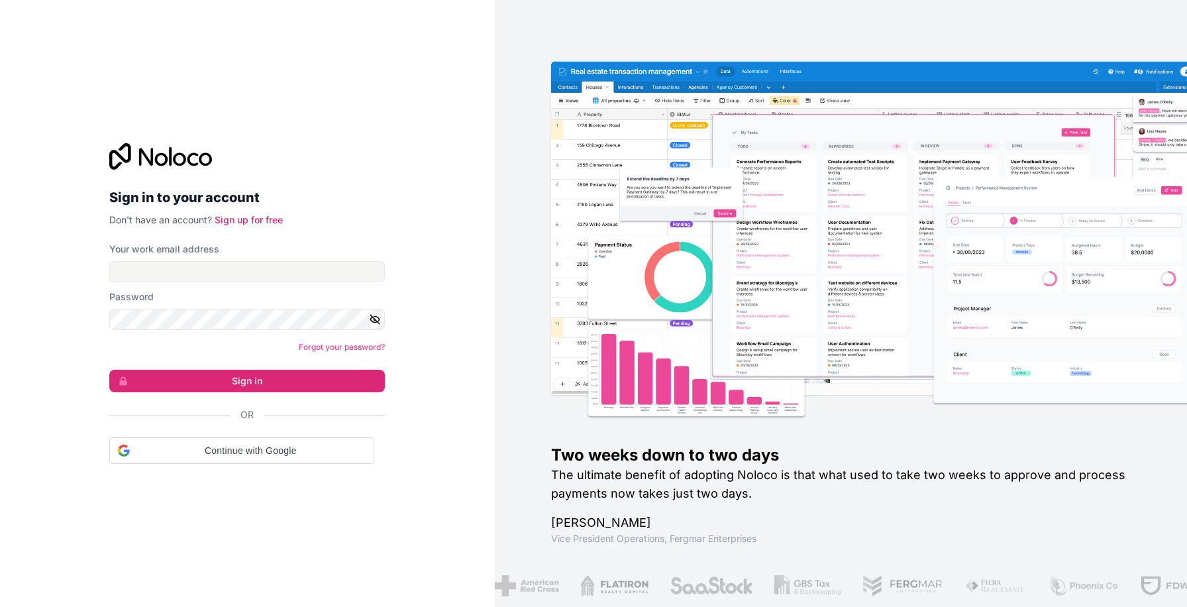 The height and width of the screenshot is (607, 1187). What do you see at coordinates (995, 585) in the screenshot?
I see `img: /assets/fiera-fwj2N5v4.png` at bounding box center [995, 585].